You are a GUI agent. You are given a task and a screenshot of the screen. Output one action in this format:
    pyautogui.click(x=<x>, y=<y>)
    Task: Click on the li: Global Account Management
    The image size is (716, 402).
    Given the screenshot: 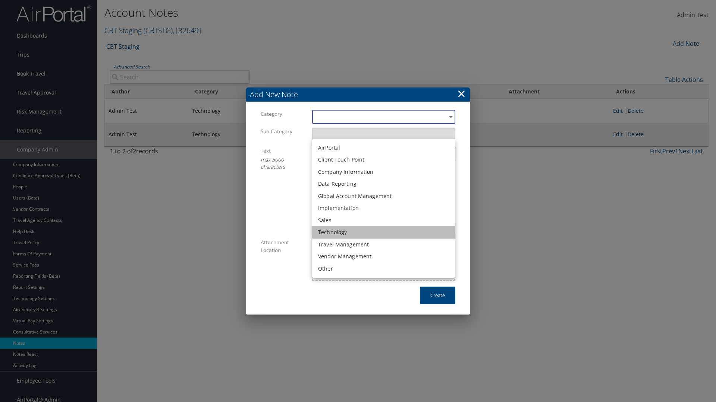 What is the action you would take?
    pyautogui.click(x=383, y=196)
    